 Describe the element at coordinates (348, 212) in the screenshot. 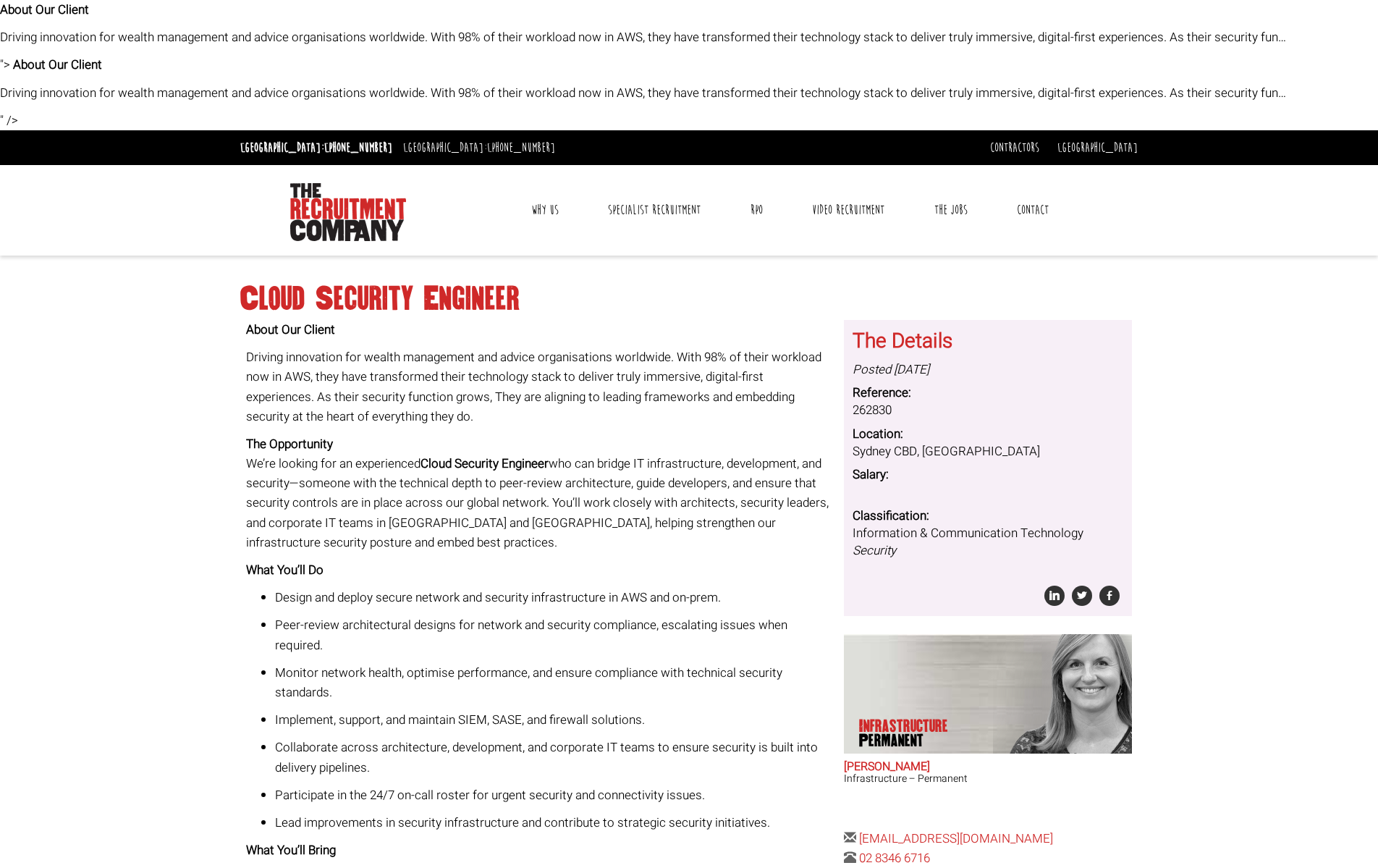

I see `img: The Recruitment Company` at that location.